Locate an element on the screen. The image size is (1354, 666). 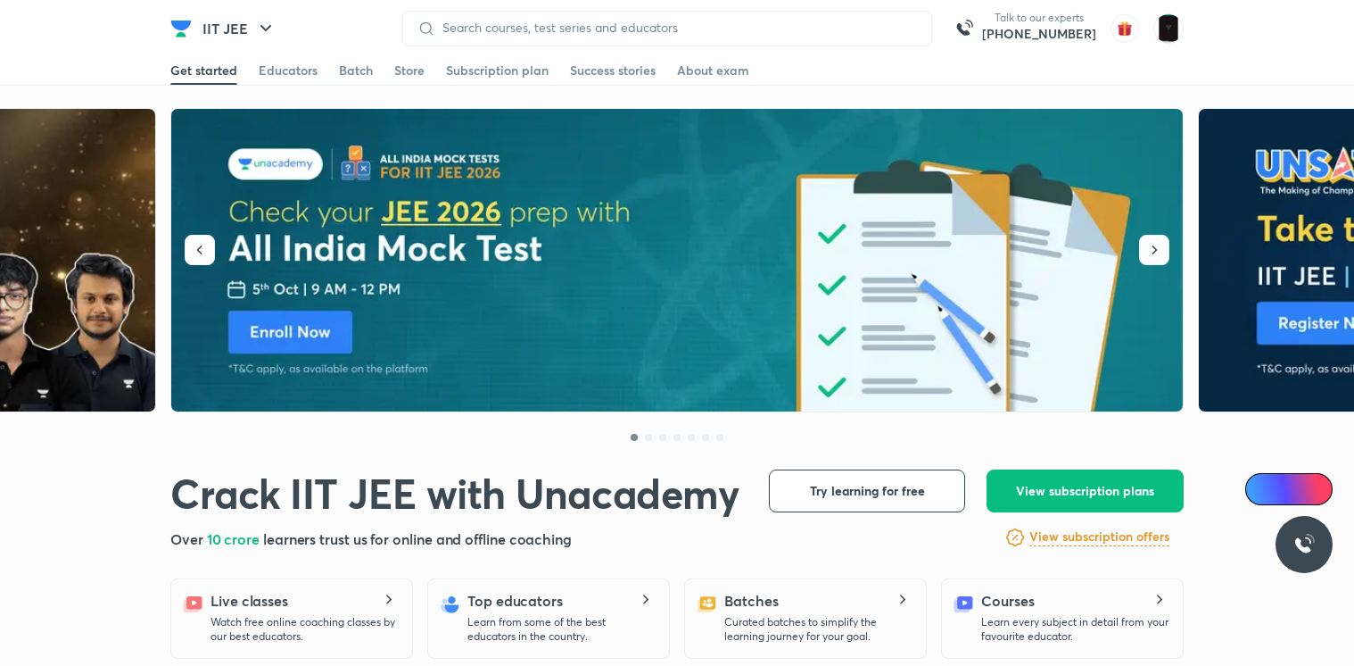
div: Get started is located at coordinates (203, 70).